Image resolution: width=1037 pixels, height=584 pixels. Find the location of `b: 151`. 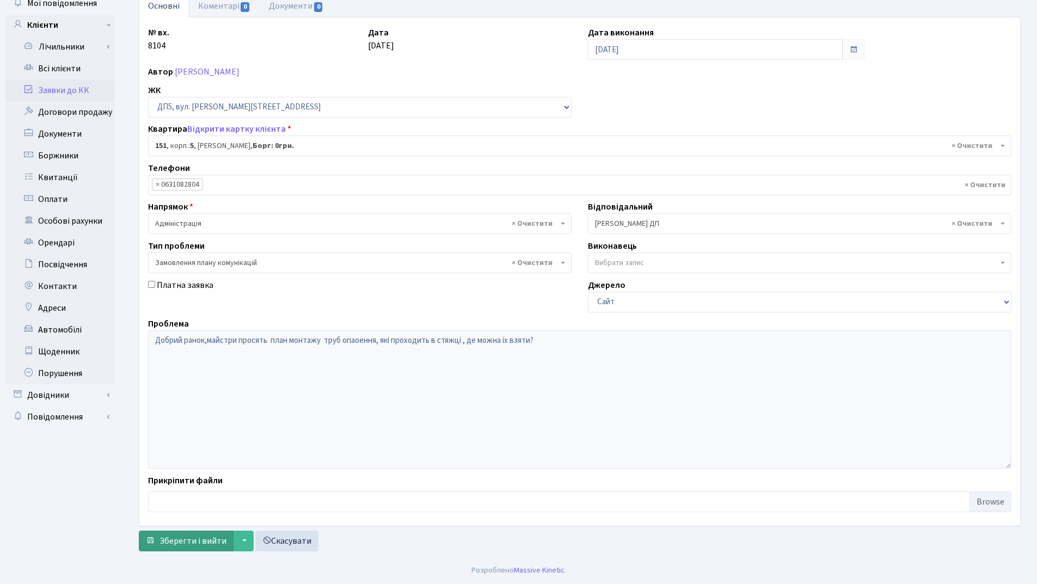

b: 151 is located at coordinates (161, 146).